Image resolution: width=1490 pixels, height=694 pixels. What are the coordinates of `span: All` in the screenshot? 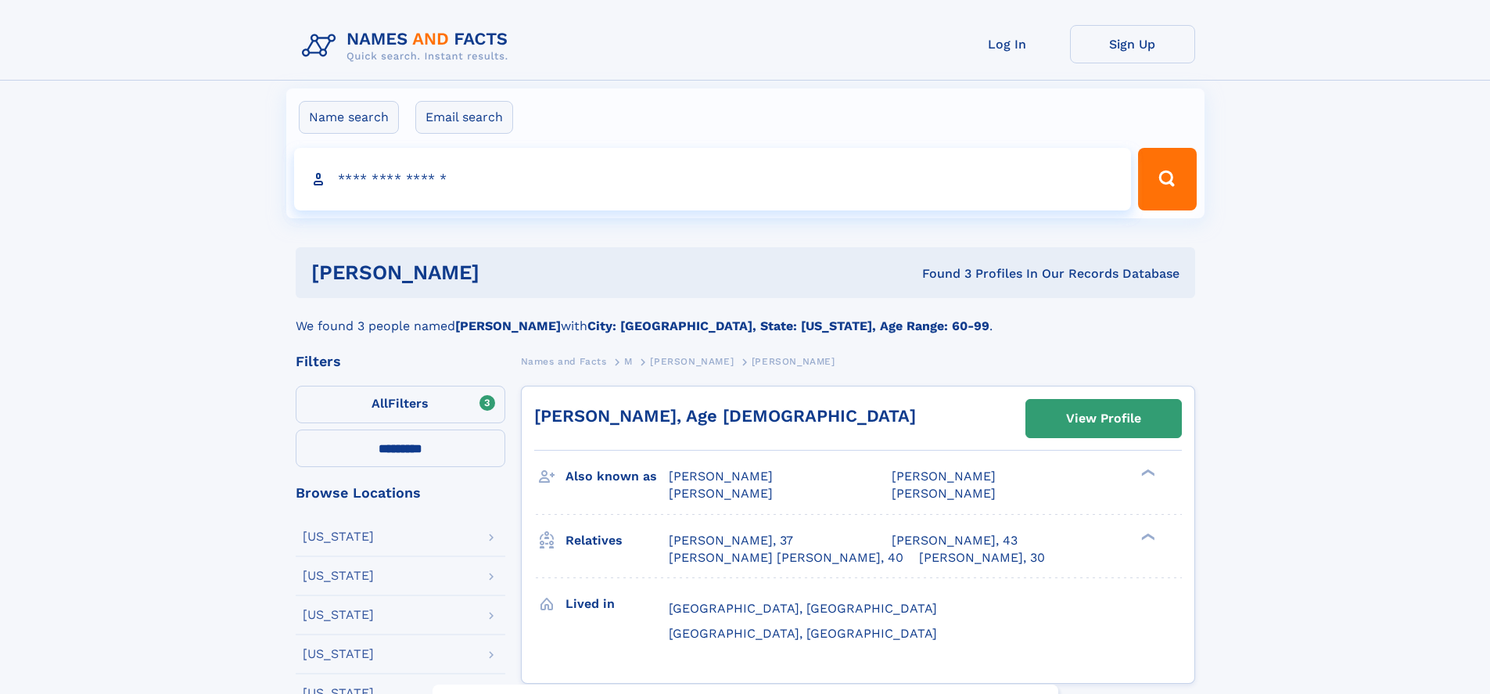 It's located at (379, 403).